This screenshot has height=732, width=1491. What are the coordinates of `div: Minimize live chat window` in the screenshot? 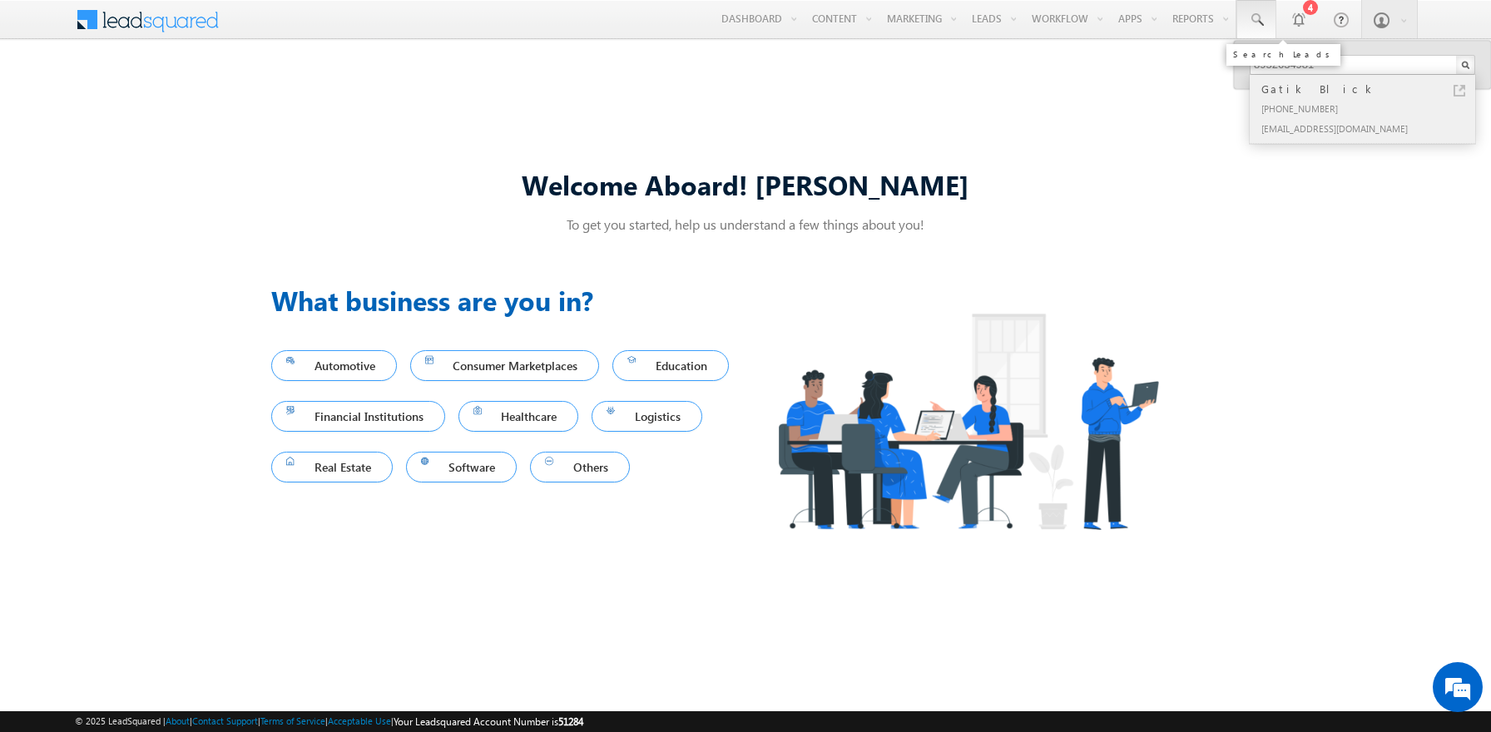 It's located at (293, 28).